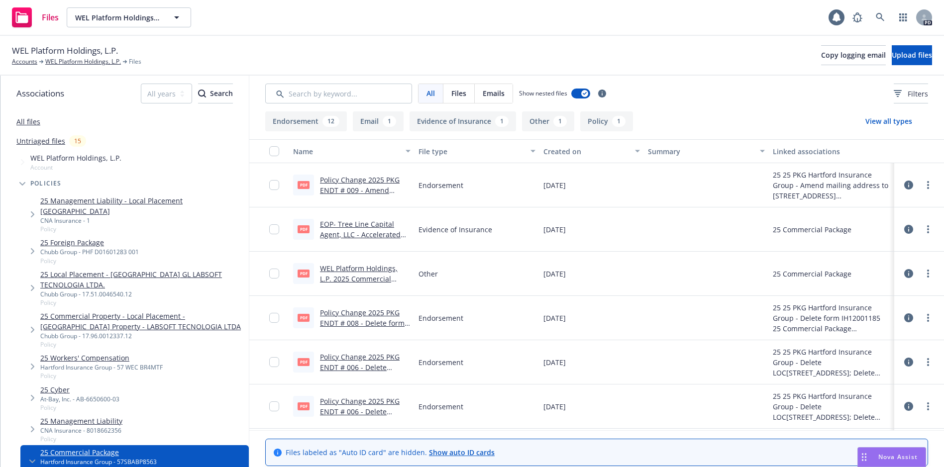 This screenshot has width=944, height=467. What do you see at coordinates (81, 421) in the screenshot?
I see `a: 25 Management Liability` at bounding box center [81, 421].